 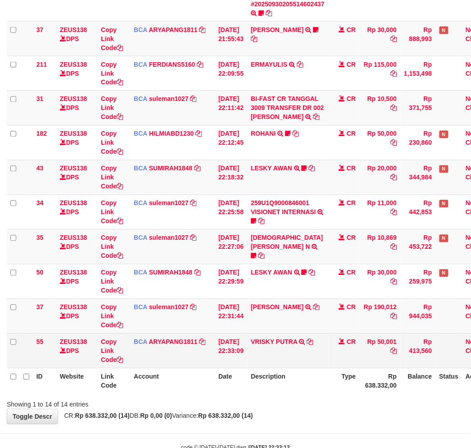 I want to click on td: Rp 442,853, so click(x=418, y=212).